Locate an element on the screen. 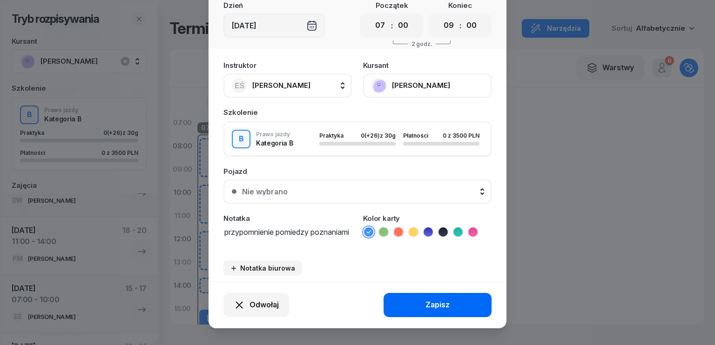 This screenshot has height=345, width=715. button: Odwołaj is located at coordinates (256, 305).